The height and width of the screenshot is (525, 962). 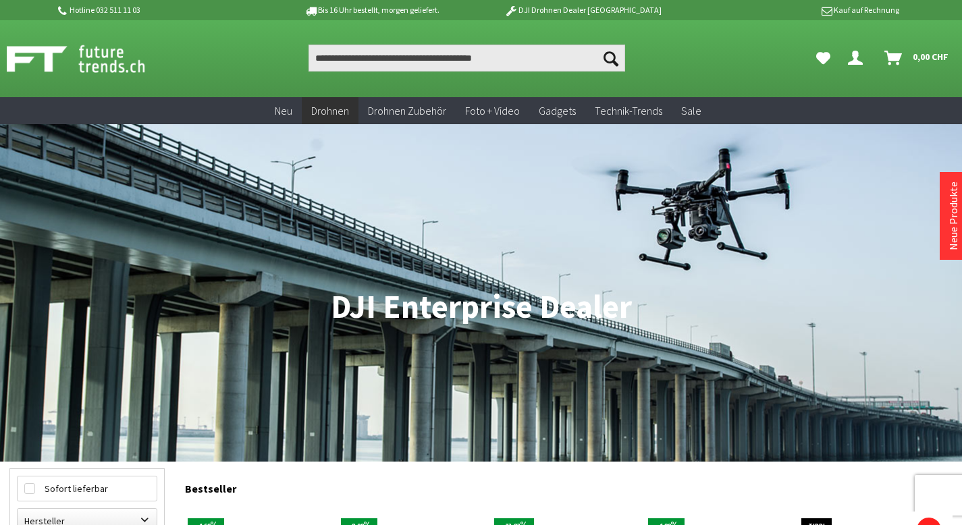 I want to click on a: Neue Produkte, so click(x=953, y=216).